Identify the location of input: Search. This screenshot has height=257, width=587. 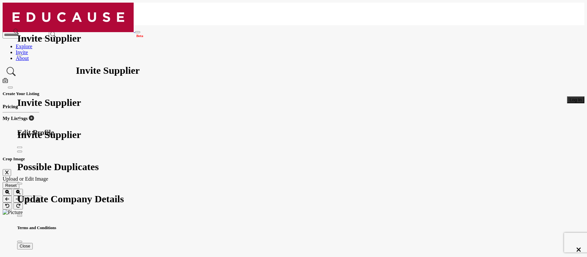
(26, 35).